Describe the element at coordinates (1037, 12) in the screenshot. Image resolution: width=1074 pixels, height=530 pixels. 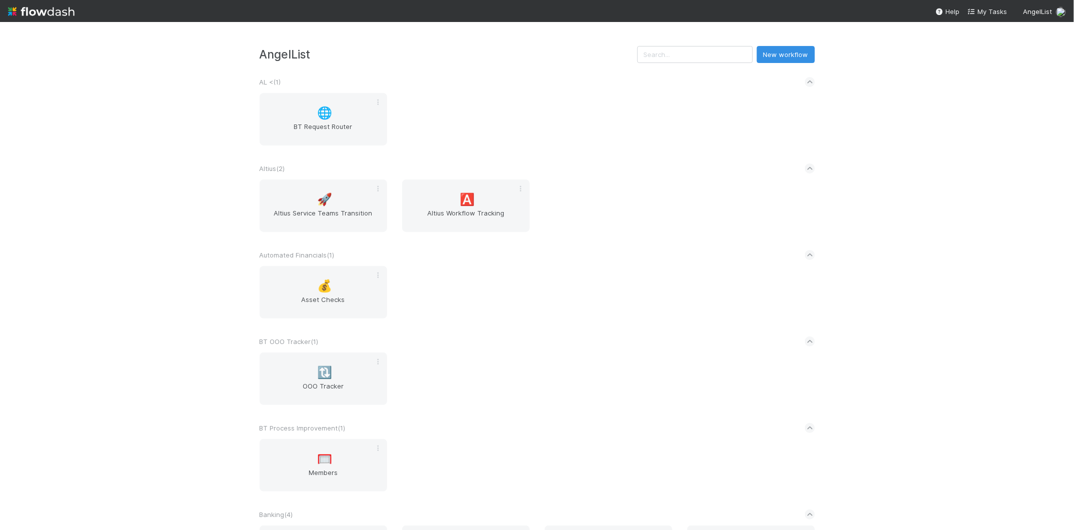
I see `span: AngelList` at that location.